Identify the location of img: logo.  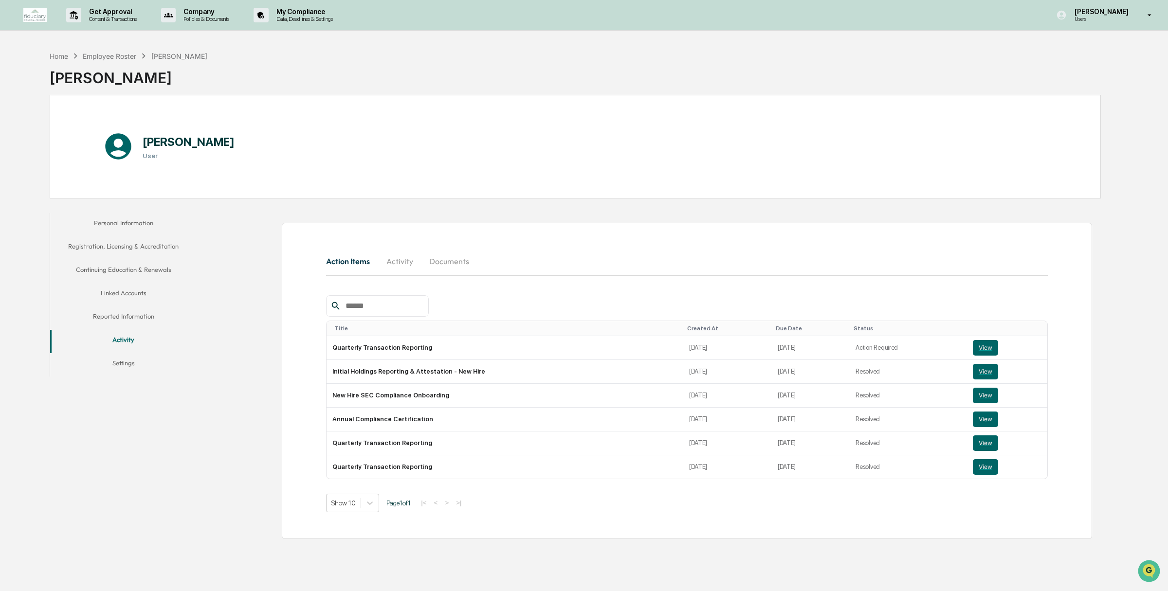
(35, 15).